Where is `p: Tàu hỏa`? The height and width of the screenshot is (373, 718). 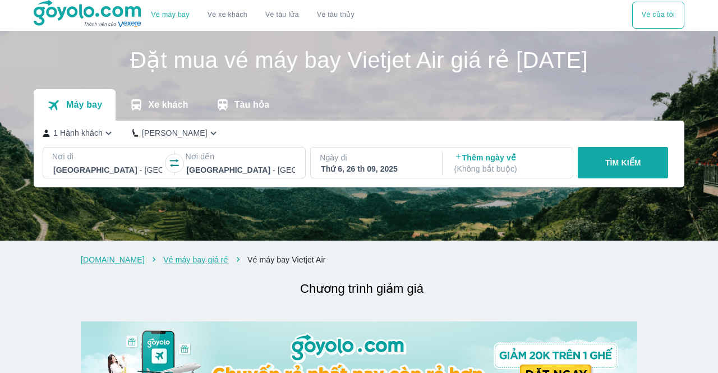 p: Tàu hỏa is located at coordinates (252, 105).